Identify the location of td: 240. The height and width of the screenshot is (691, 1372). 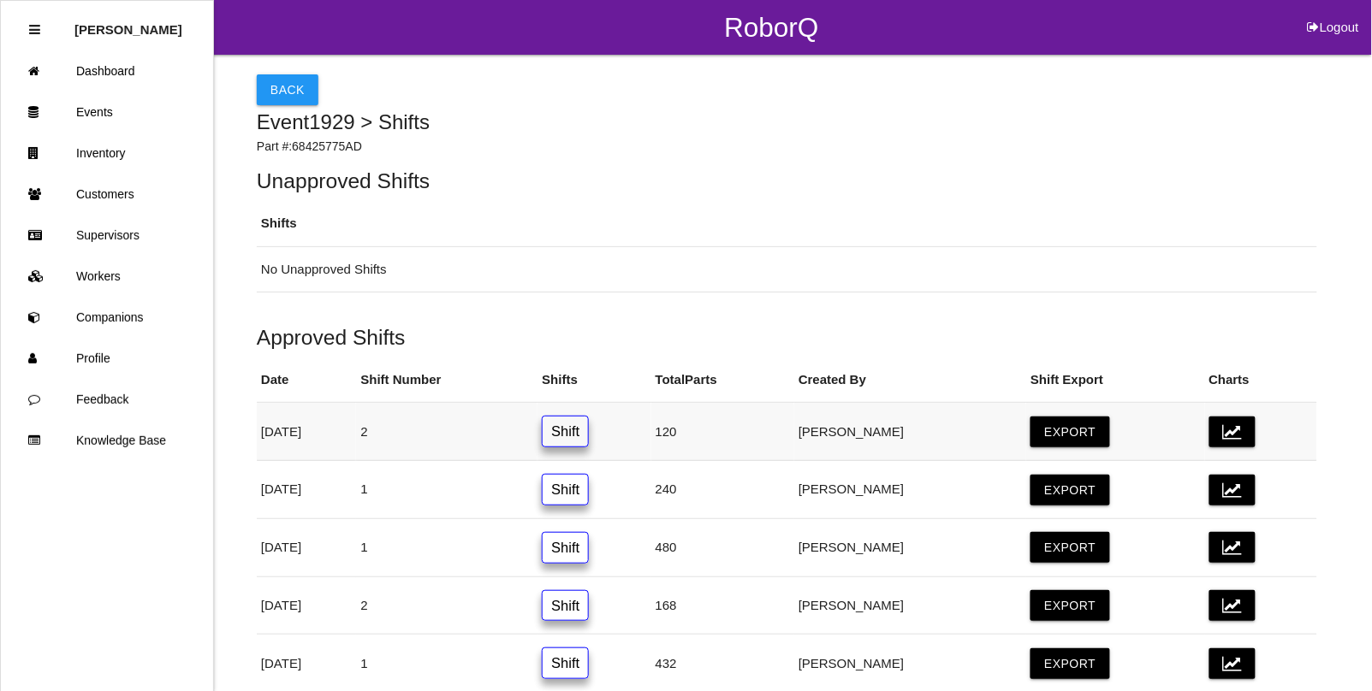
(722, 490).